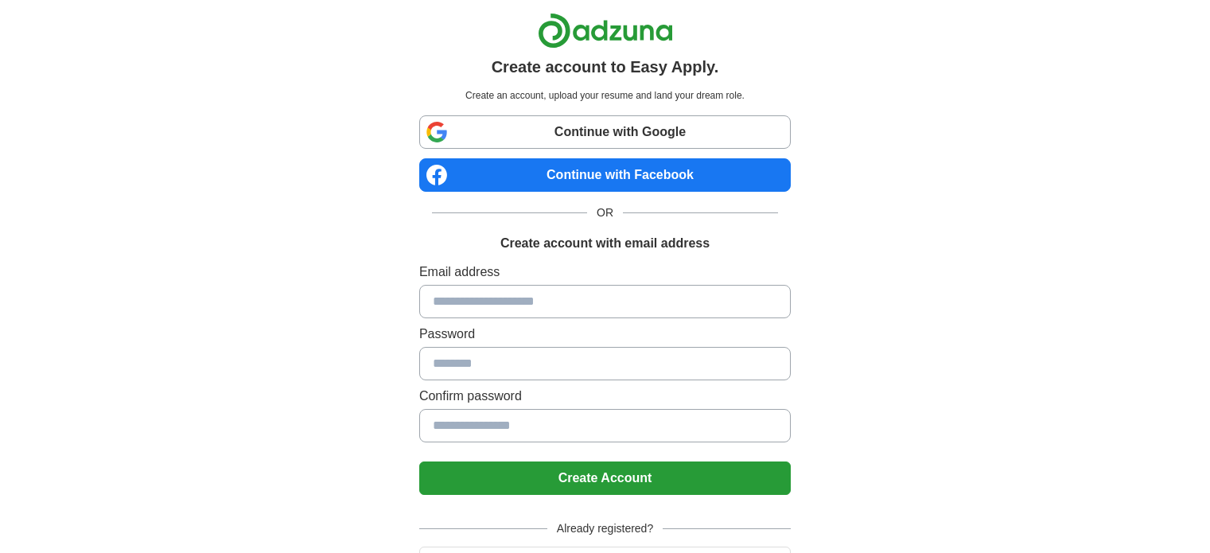 Image resolution: width=1210 pixels, height=553 pixels. What do you see at coordinates (605, 272) in the screenshot?
I see `label: Email address` at bounding box center [605, 272].